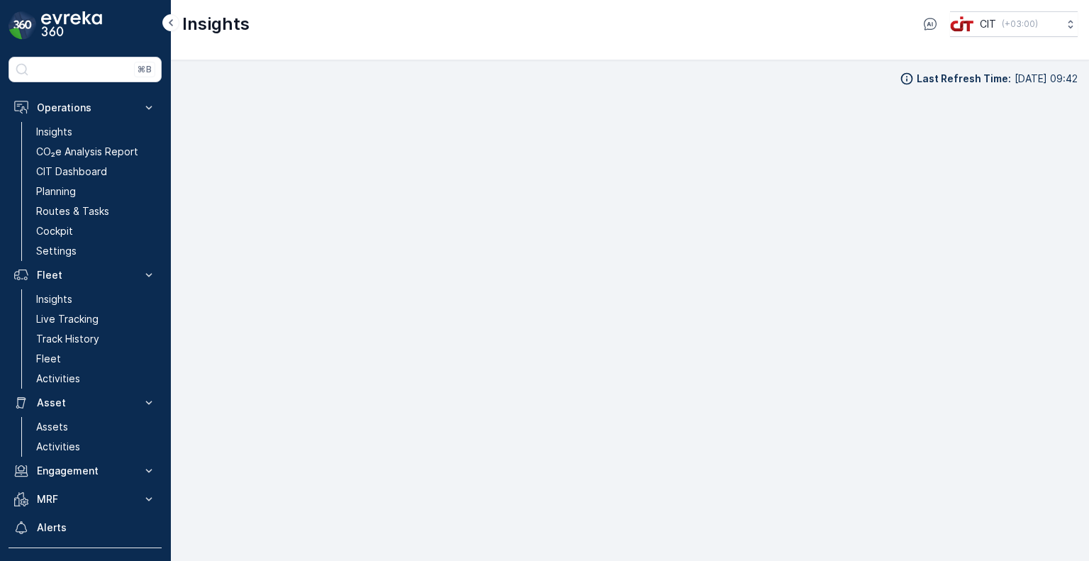  What do you see at coordinates (96, 191) in the screenshot?
I see `a: Planning` at bounding box center [96, 191].